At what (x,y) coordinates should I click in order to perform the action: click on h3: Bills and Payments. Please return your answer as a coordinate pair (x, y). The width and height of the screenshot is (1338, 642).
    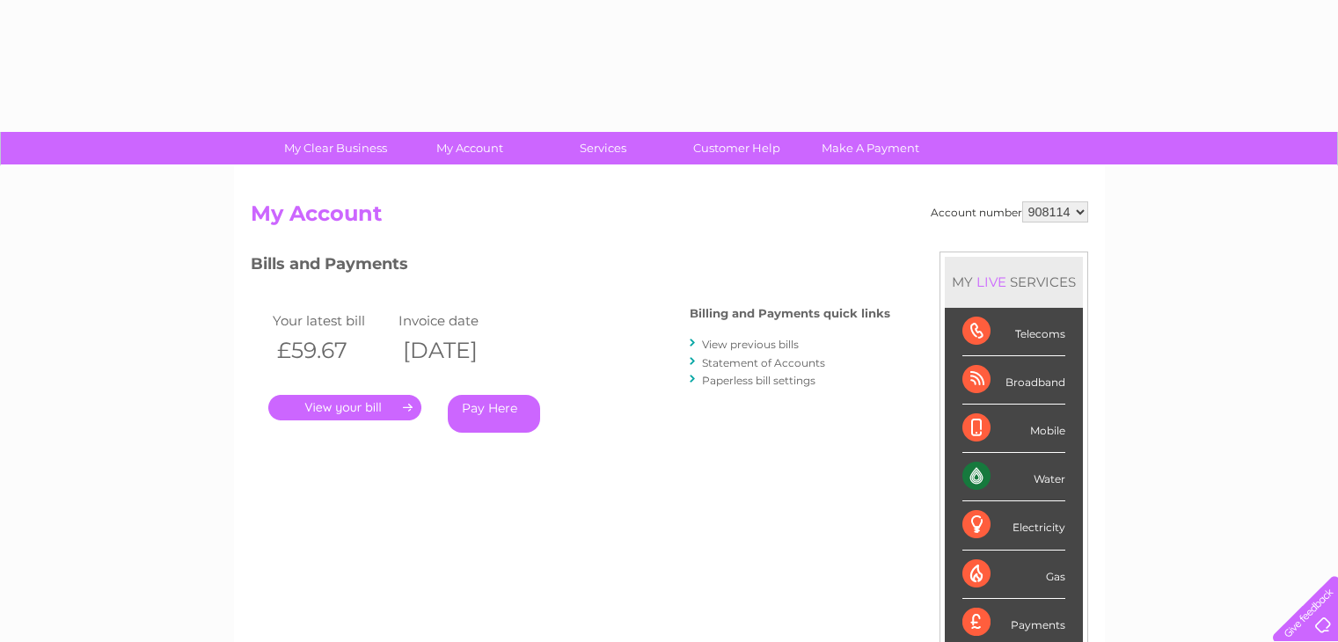
    Looking at the image, I should click on (570, 267).